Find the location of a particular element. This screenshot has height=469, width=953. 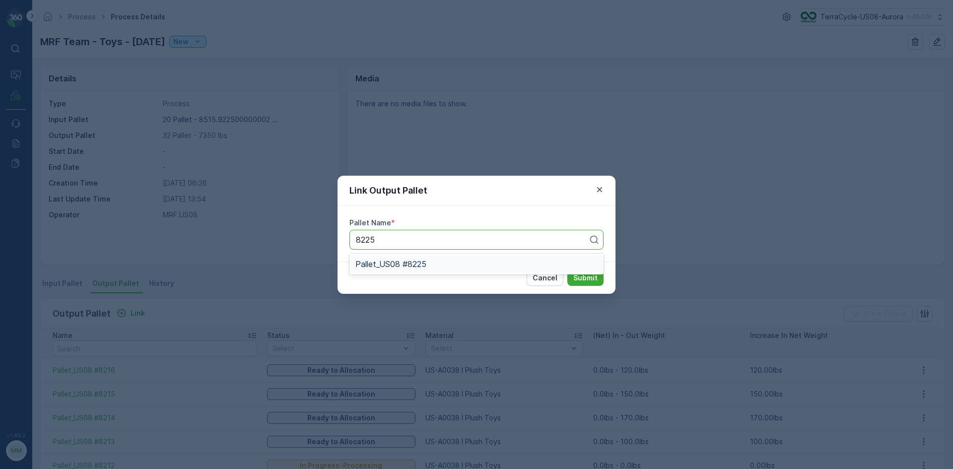

button: Submit is located at coordinates (585, 278).